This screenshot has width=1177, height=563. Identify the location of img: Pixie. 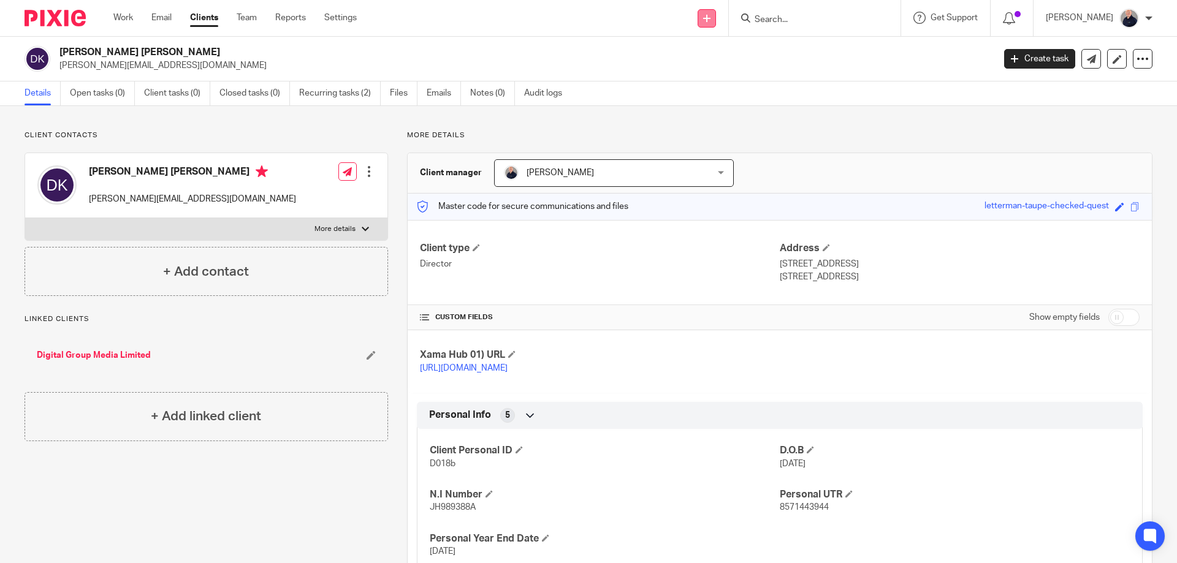
(55, 18).